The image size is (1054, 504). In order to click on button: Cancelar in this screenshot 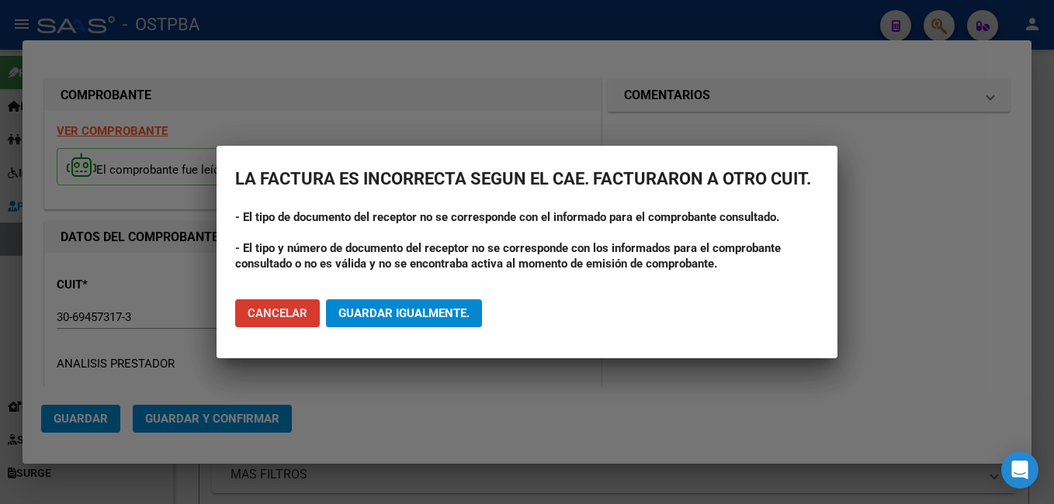, I will do `click(277, 314)`.